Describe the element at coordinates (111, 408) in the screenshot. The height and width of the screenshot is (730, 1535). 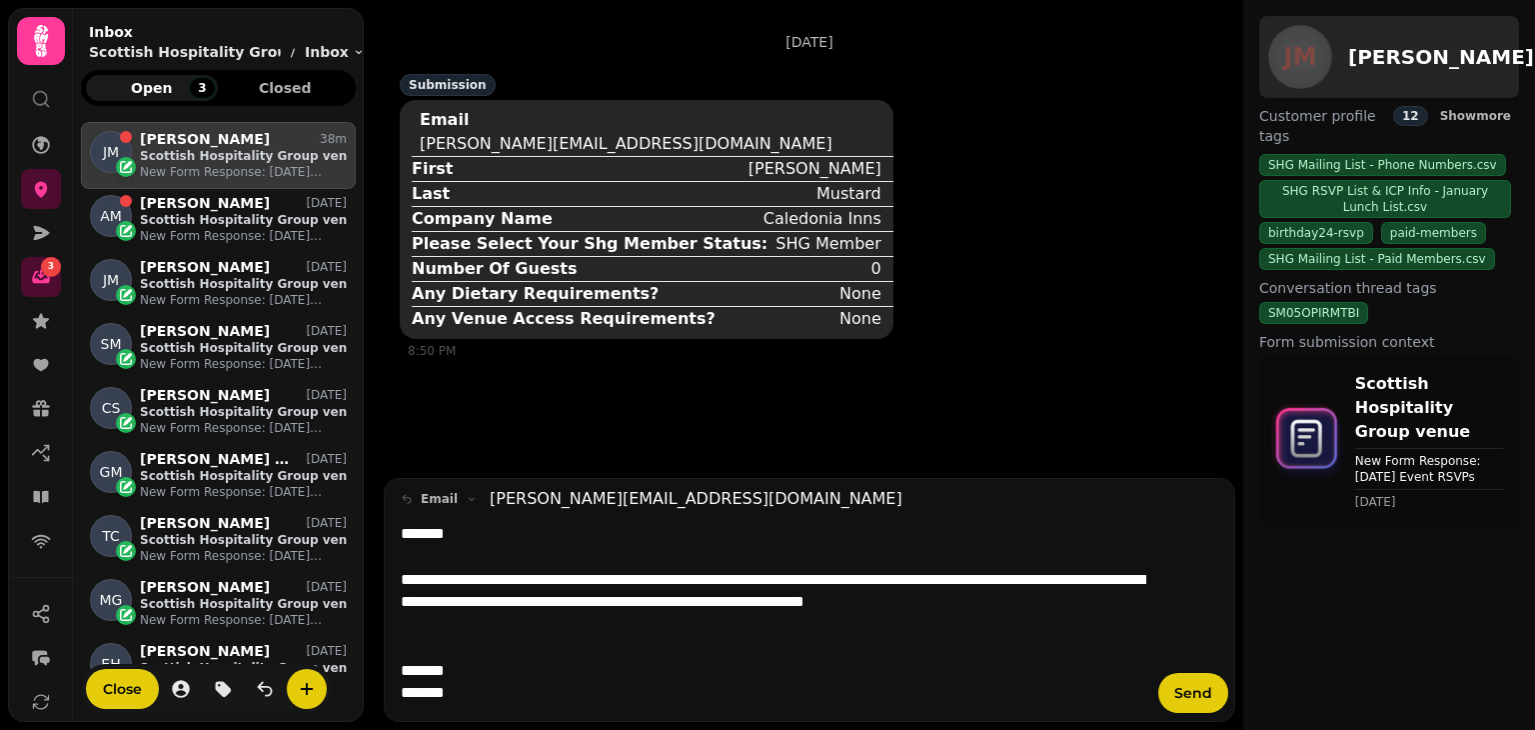
I see `span: CS` at that location.